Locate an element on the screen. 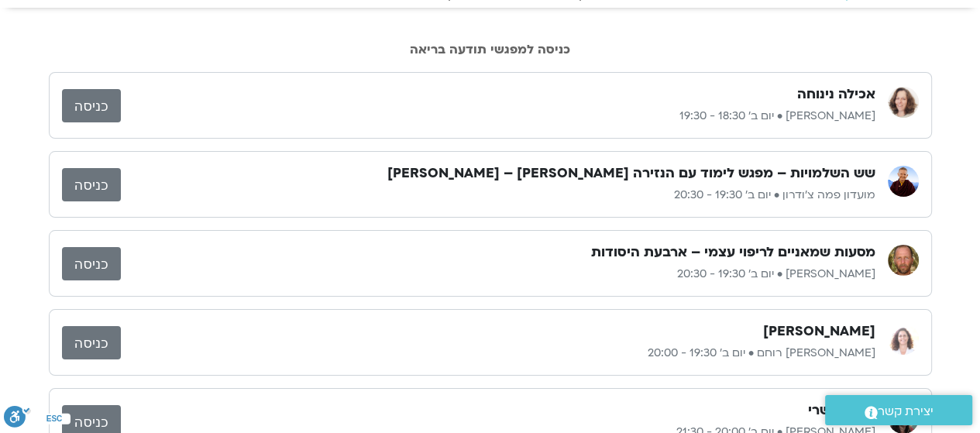 The image size is (980, 433). h2: כניסה למפגשי תודעה בריאה is located at coordinates (491, 50).